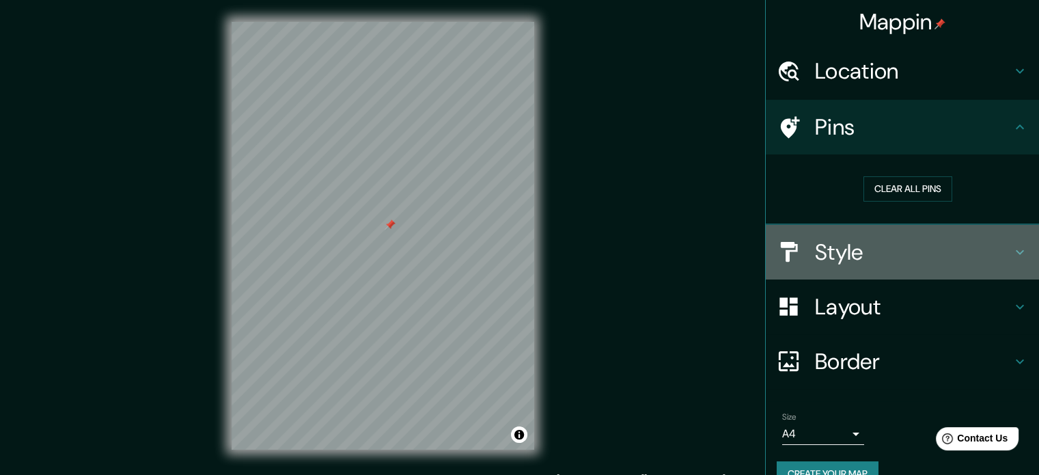 This screenshot has height=475, width=1039. I want to click on button: Toggle attribution, so click(519, 434).